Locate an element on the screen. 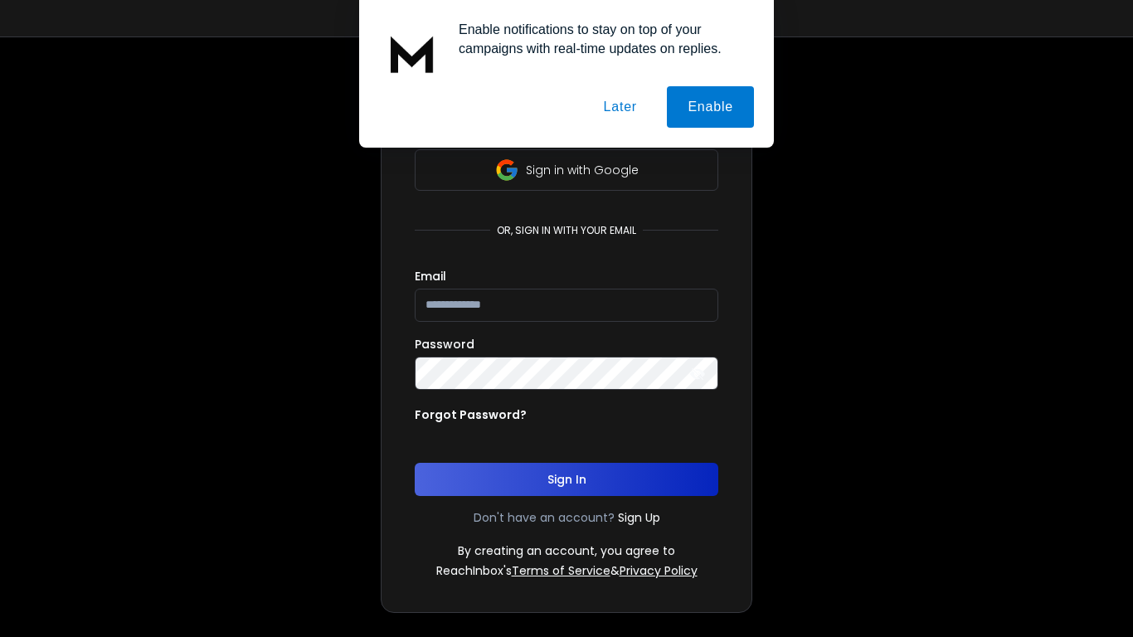  a: Terms of Service is located at coordinates (561, 571).